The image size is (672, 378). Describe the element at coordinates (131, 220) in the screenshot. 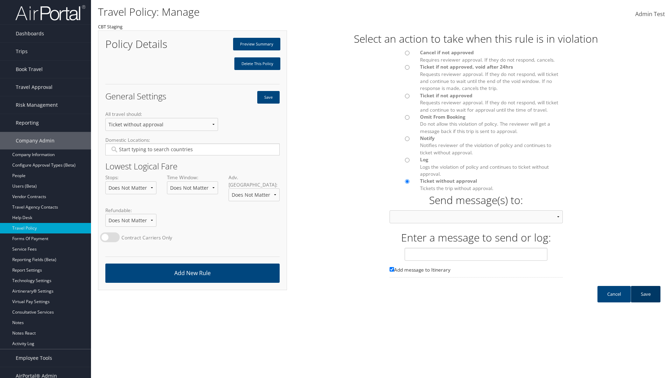

I see `select: Refundable:` at that location.